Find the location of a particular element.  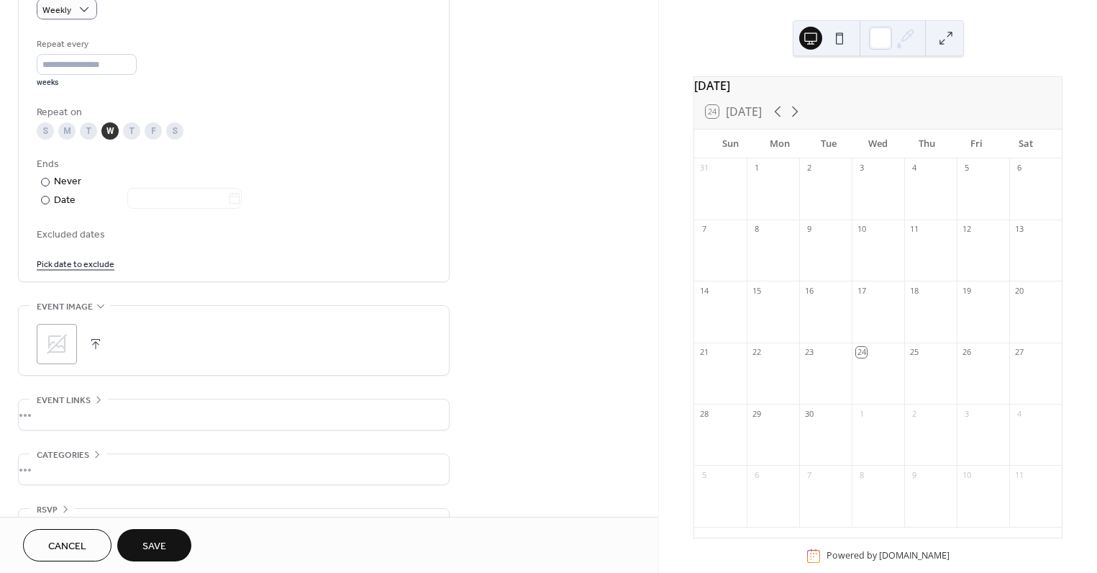

div: 22 is located at coordinates (756, 352).